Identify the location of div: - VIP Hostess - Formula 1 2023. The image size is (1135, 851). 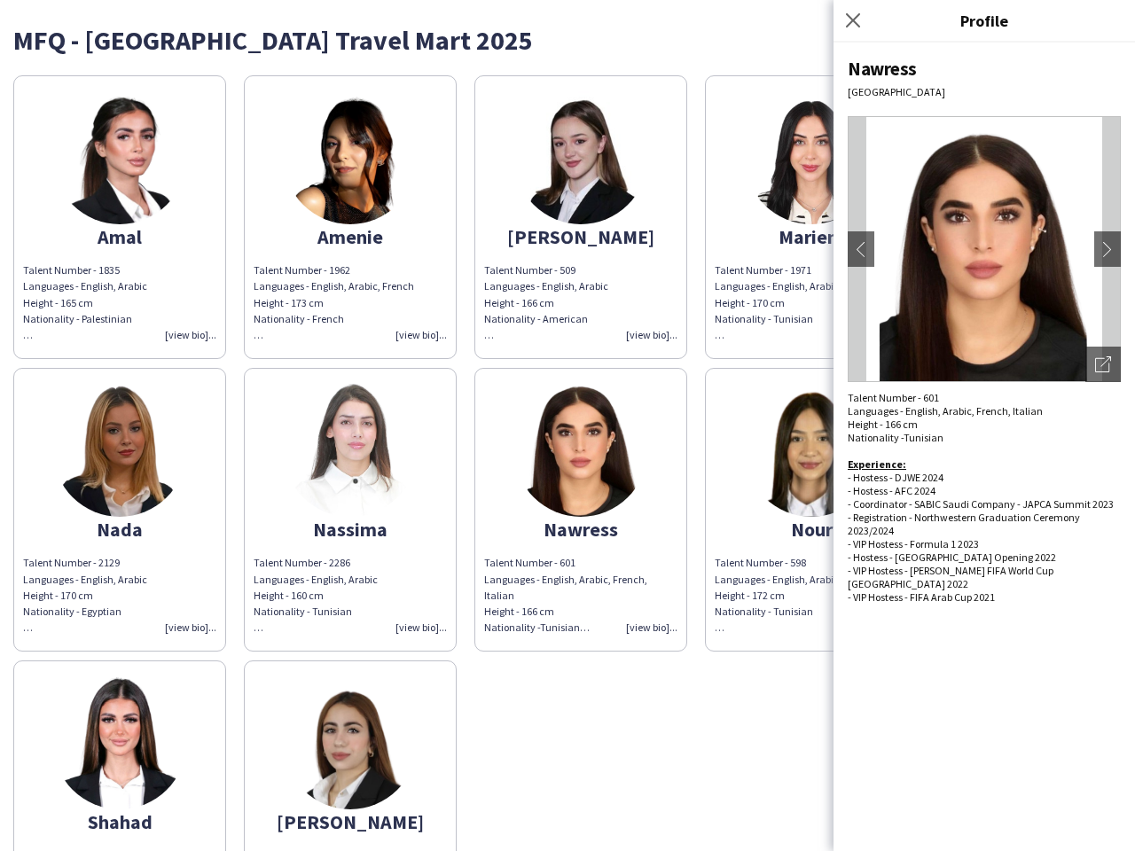
(984, 543).